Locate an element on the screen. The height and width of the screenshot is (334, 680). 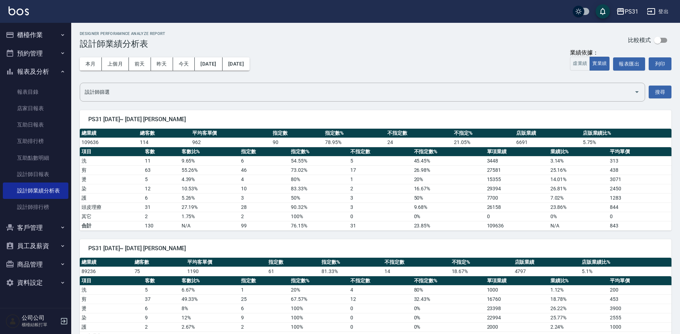
td: 3900 is located at coordinates (640, 308).